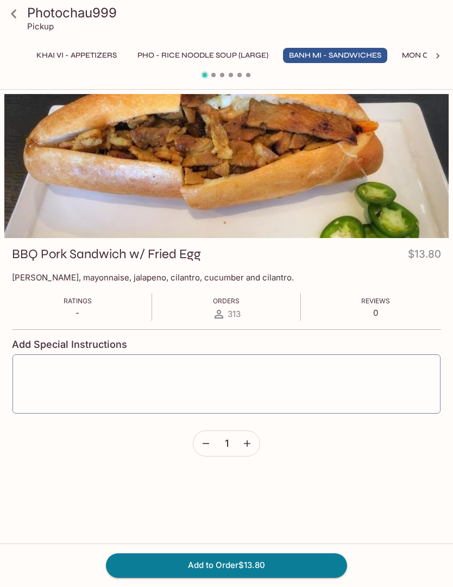 This screenshot has width=453, height=587. Describe the element at coordinates (226, 301) in the screenshot. I see `span: Orders` at that location.